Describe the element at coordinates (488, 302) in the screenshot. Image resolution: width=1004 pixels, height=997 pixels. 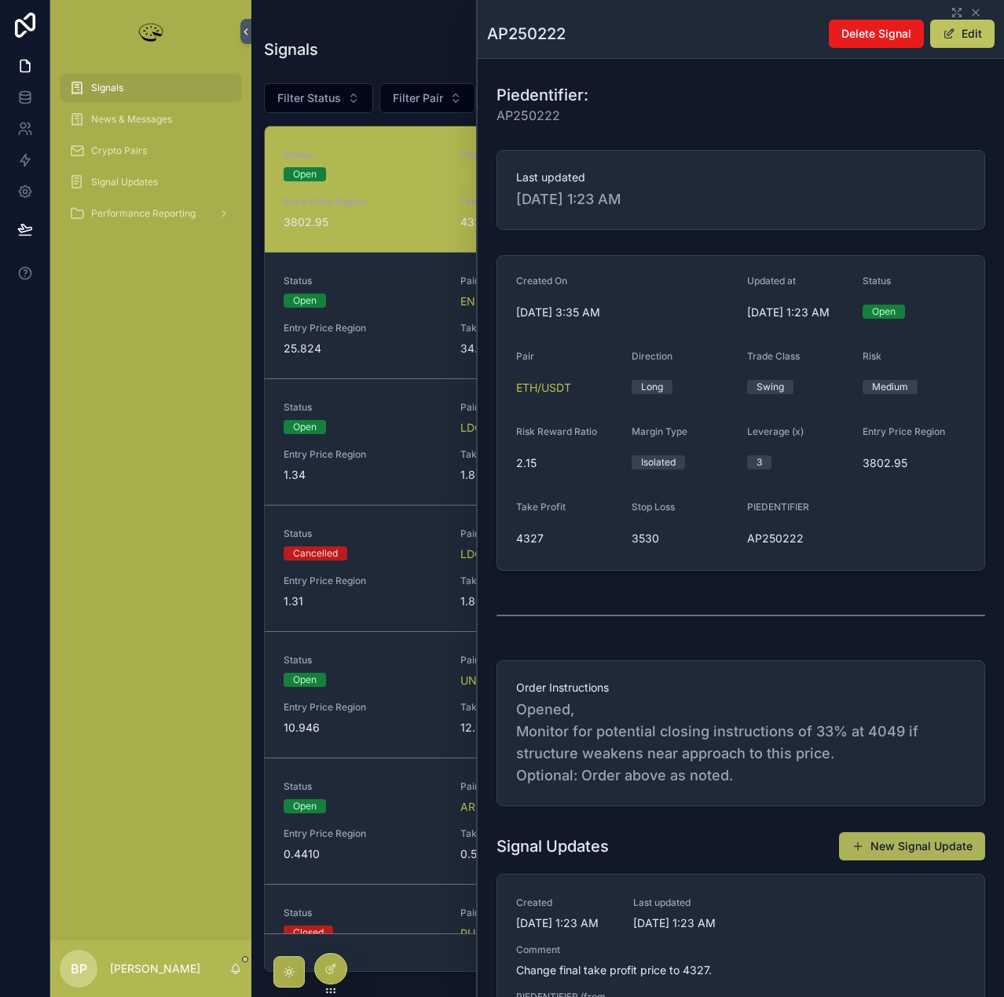
I see `span: ENS/USDT` at that location.